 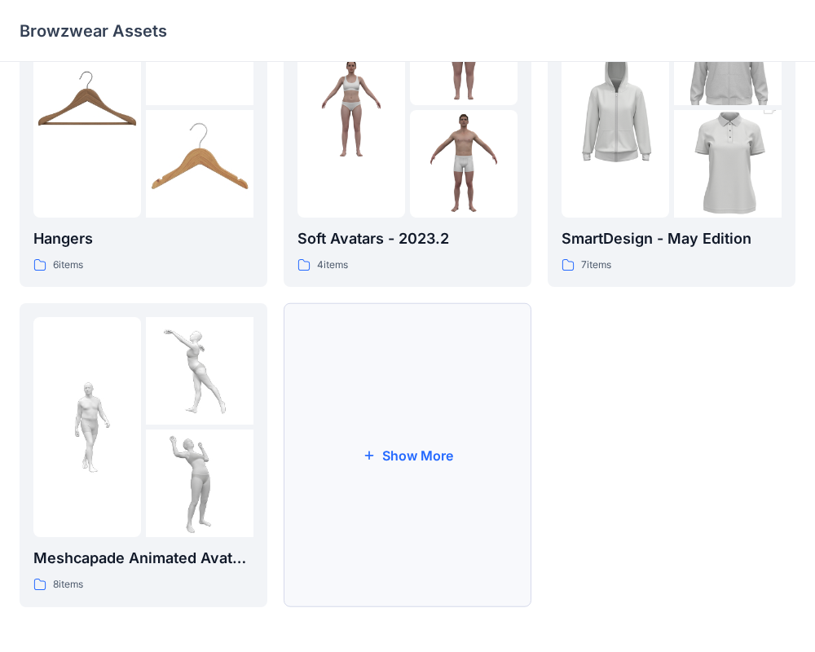 I want to click on p: Meshcapade Animated Avatars, so click(x=143, y=558).